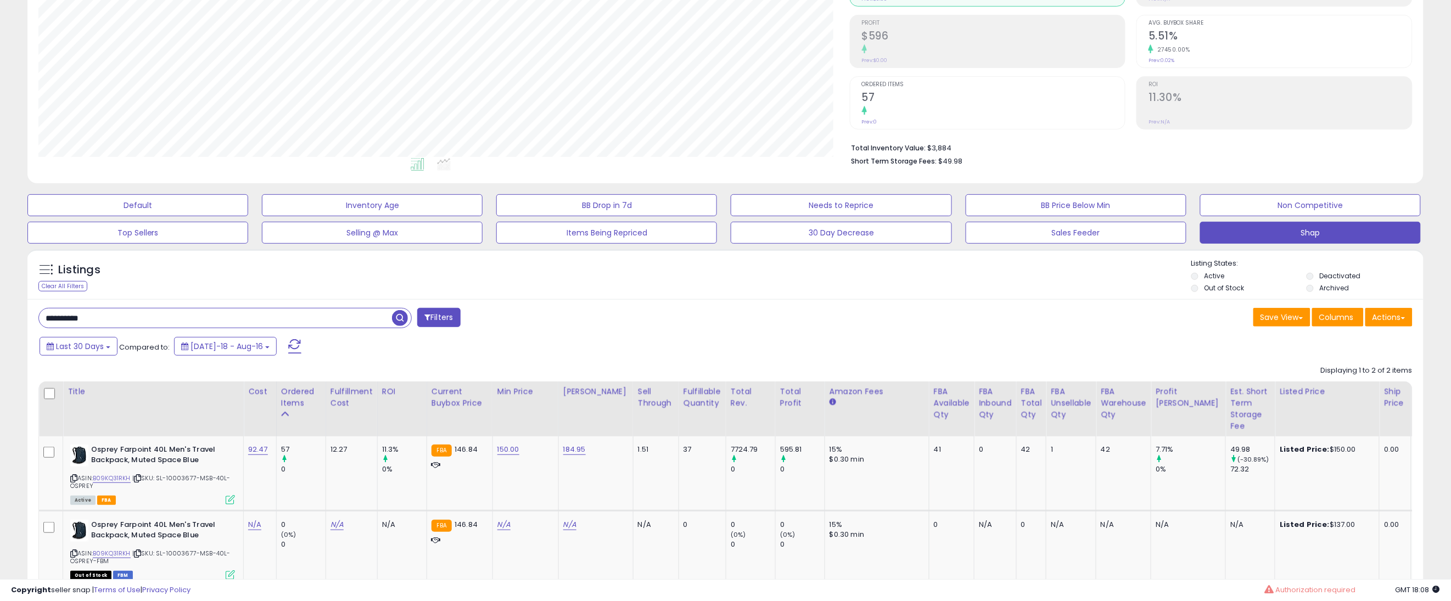 This screenshot has width=1451, height=601. I want to click on b: Listed Price:, so click(1304, 449).